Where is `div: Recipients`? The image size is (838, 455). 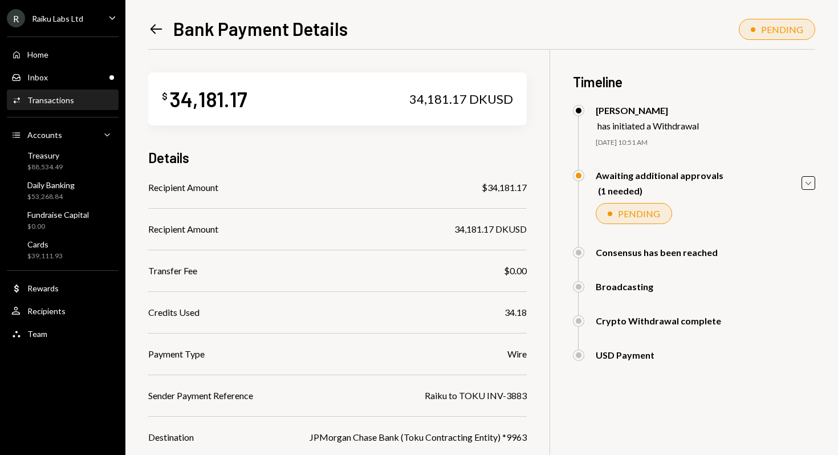 div: Recipients is located at coordinates (46, 311).